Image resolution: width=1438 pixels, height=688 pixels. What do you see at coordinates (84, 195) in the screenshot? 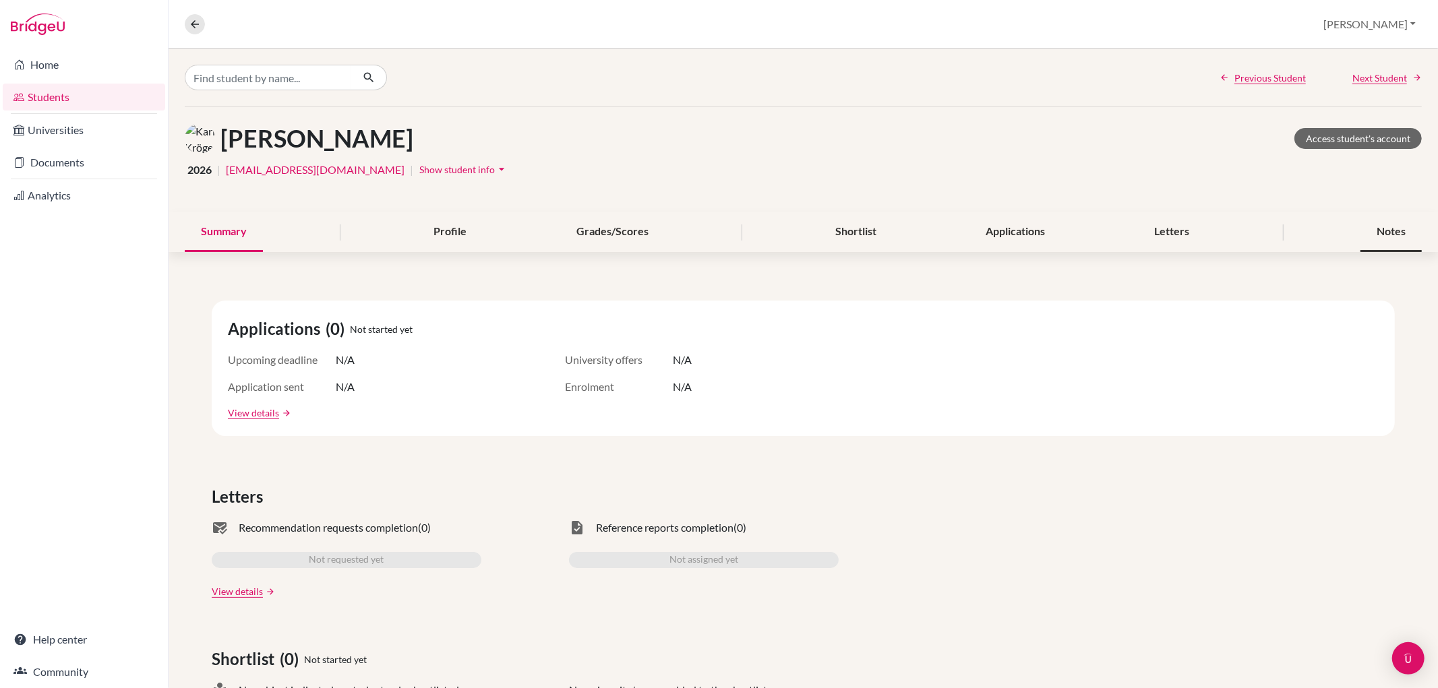
I see `a: Analytics` at bounding box center [84, 195].